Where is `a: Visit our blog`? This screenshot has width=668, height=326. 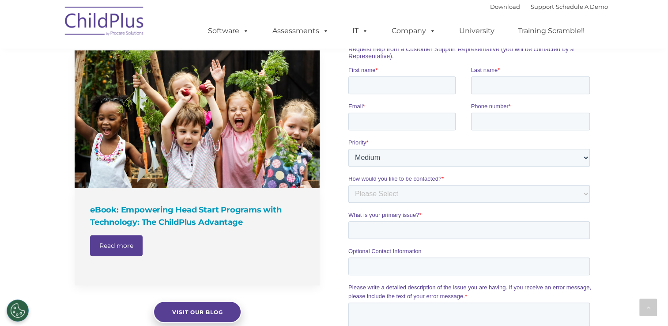 a: Visit our blog is located at coordinates (197, 312).